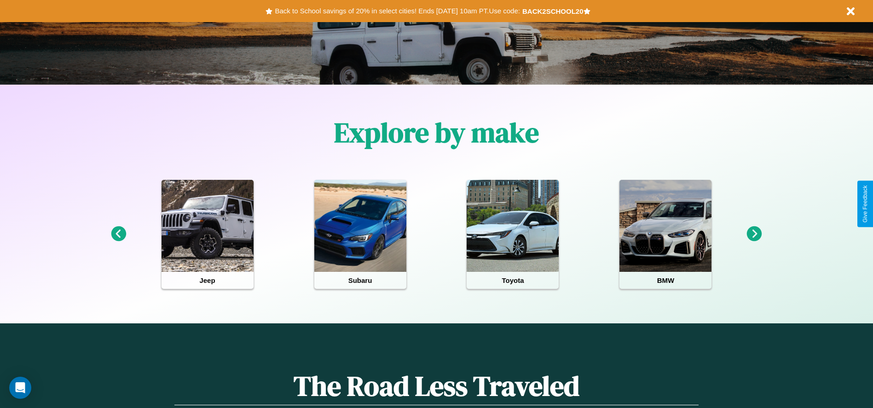 The width and height of the screenshot is (873, 408). I want to click on h4: Jeep, so click(207, 280).